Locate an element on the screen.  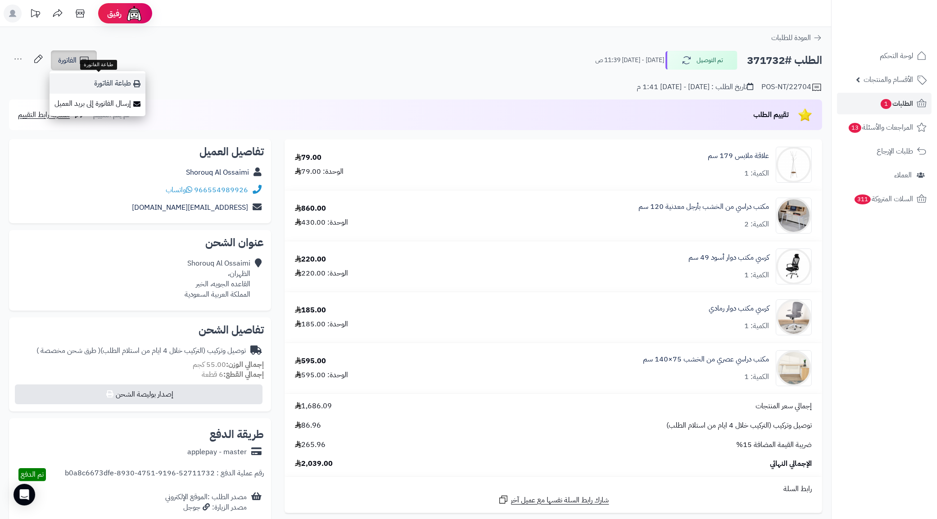
h2: عنوان الشحن is located at coordinates (140, 243).